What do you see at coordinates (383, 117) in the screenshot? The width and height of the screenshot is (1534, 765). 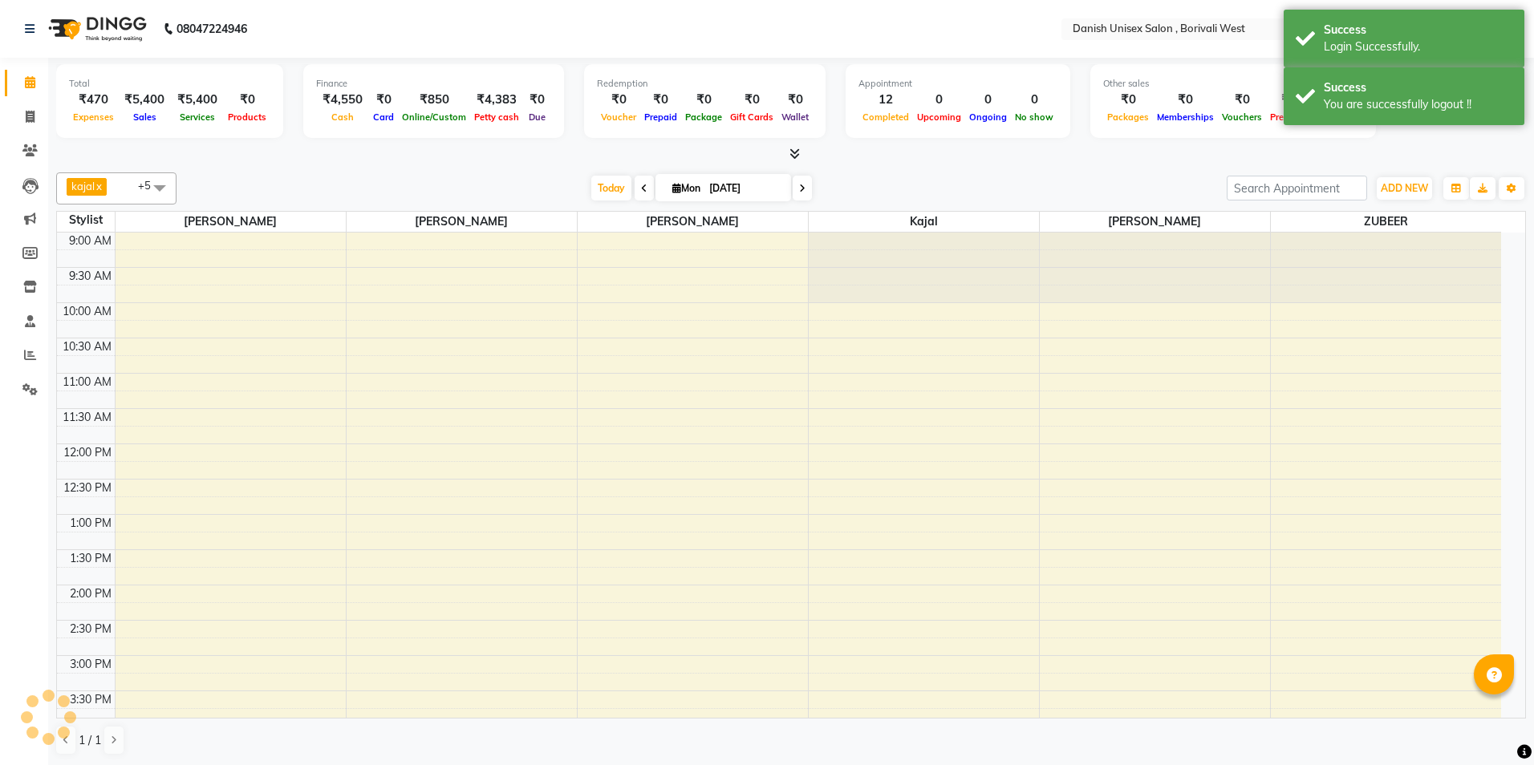 I see `span: Card` at bounding box center [383, 117].